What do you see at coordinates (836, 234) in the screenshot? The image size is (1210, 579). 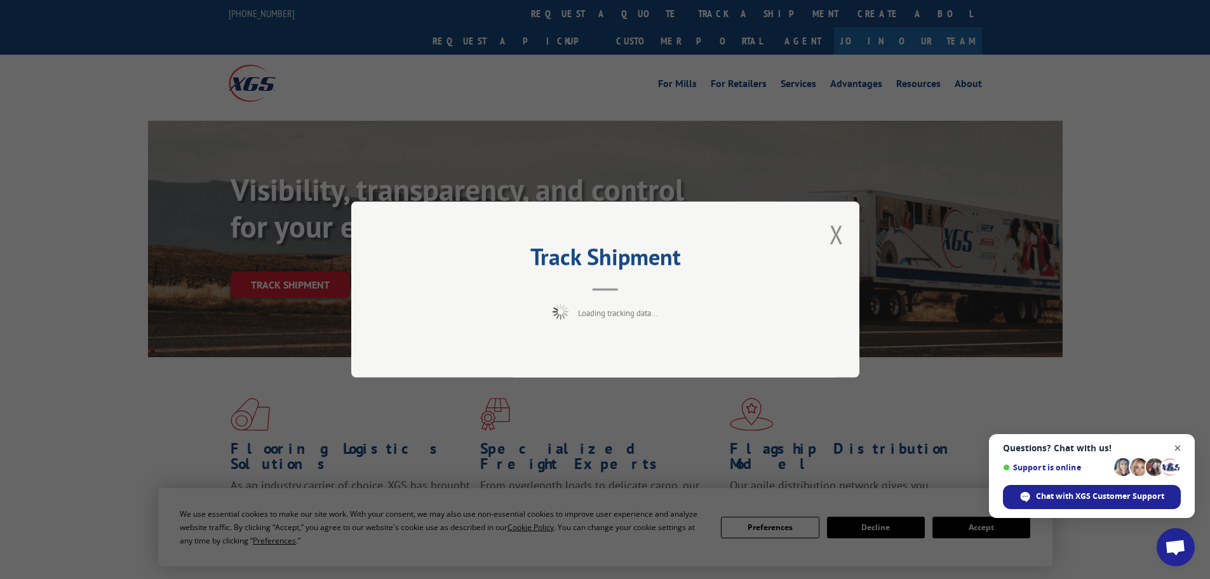 I see `button: Close modal` at bounding box center [836, 234].